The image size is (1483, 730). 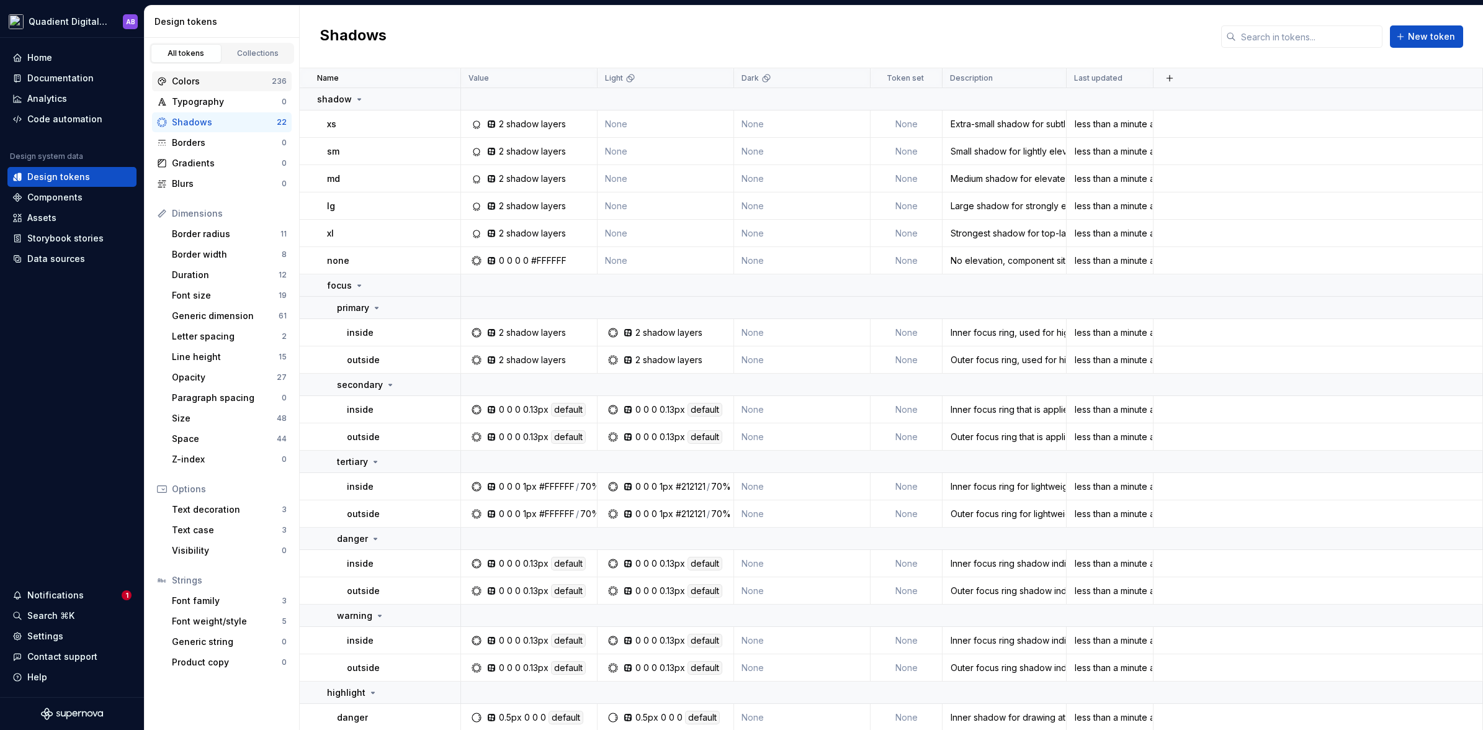 I want to click on div: Visibility, so click(x=227, y=550).